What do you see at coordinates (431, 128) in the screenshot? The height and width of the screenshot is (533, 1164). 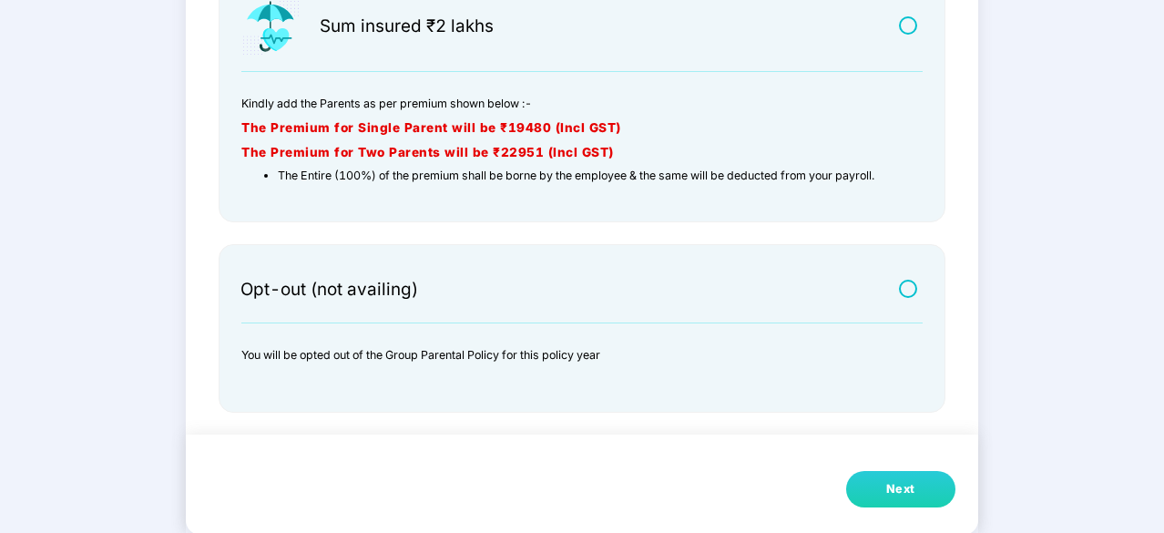 I see `strong: The Premium for Single Parent will be ₹19480 (Incl GST)` at bounding box center [431, 128].